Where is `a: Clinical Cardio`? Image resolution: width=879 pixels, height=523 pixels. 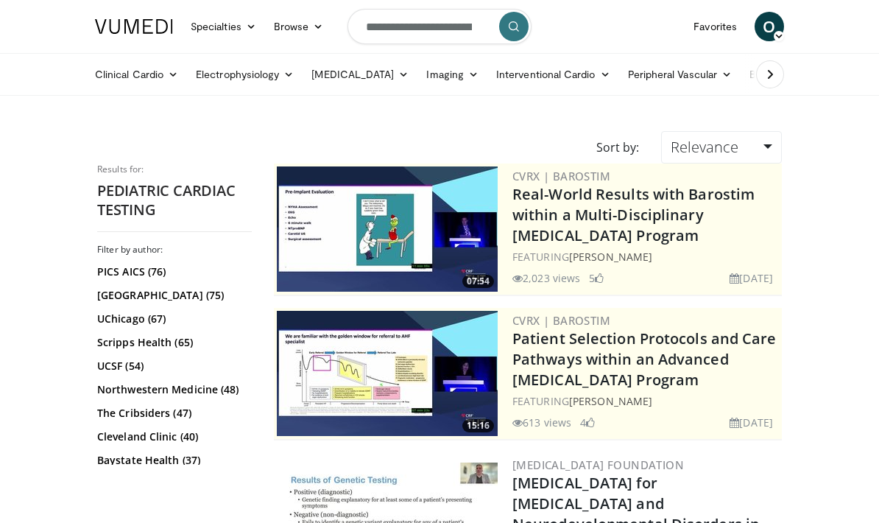 a: Clinical Cardio is located at coordinates (136, 74).